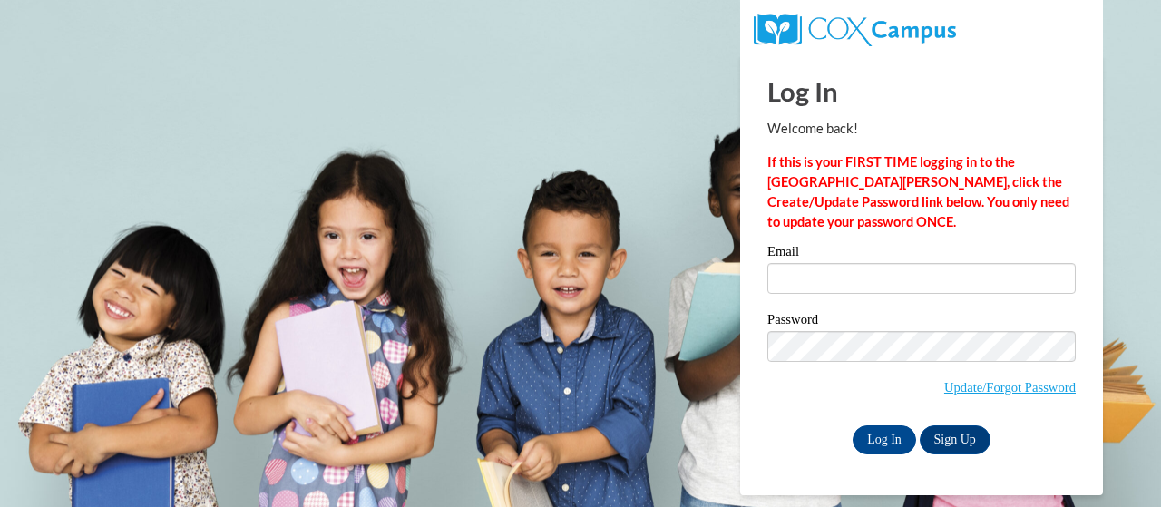 This screenshot has height=507, width=1161. Describe the element at coordinates (922, 322) in the screenshot. I see `label: Password` at that location.